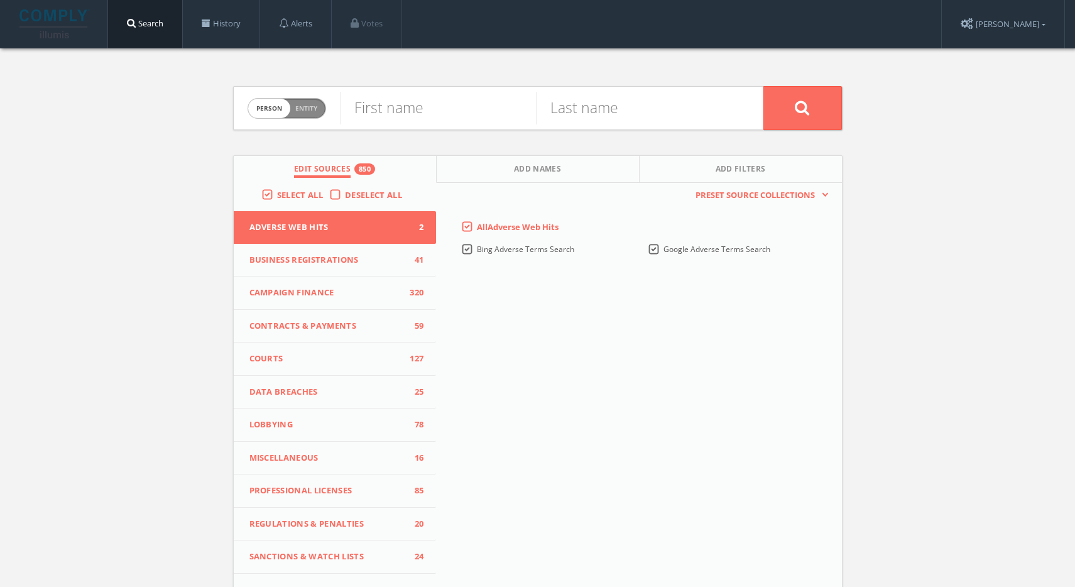  Describe the element at coordinates (414, 458) in the screenshot. I see `span: 16` at that location.